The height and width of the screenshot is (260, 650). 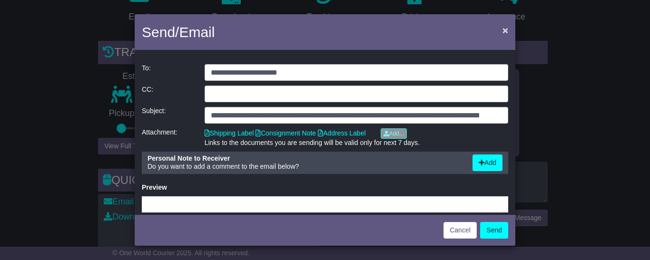 I want to click on h4: Send/Email, so click(x=178, y=32).